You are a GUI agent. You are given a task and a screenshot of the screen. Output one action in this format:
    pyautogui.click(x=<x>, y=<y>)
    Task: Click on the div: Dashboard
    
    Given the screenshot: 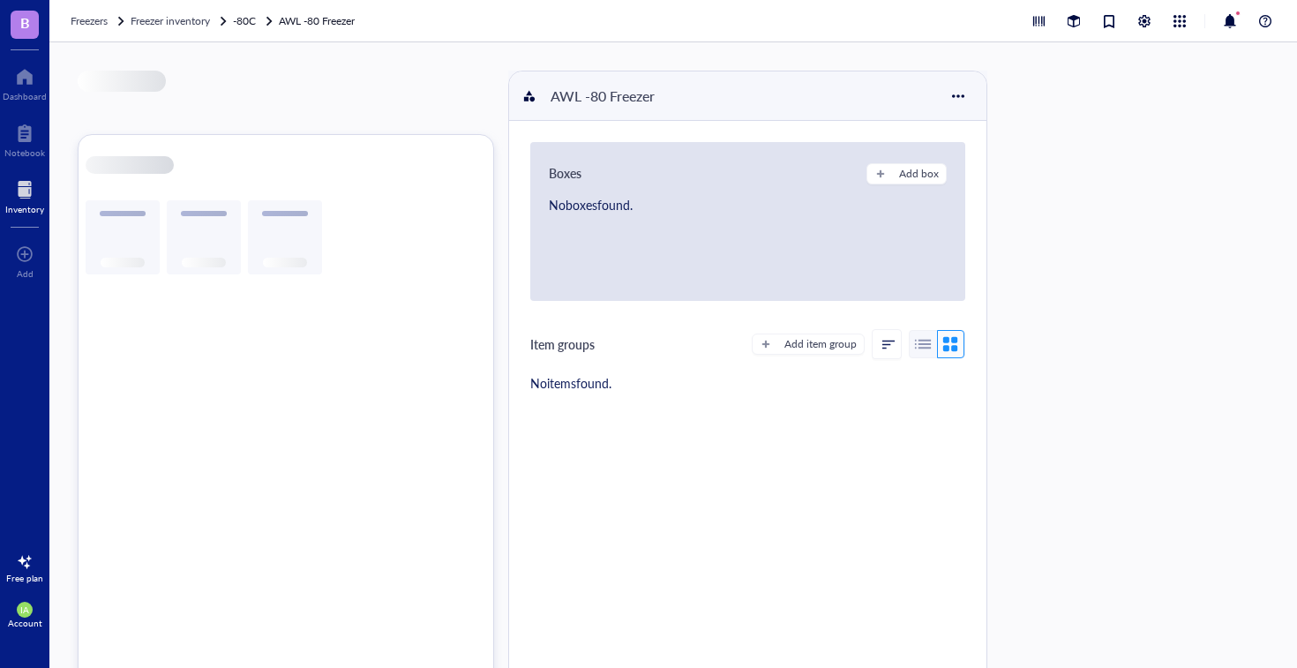 What is the action you would take?
    pyautogui.click(x=25, y=96)
    